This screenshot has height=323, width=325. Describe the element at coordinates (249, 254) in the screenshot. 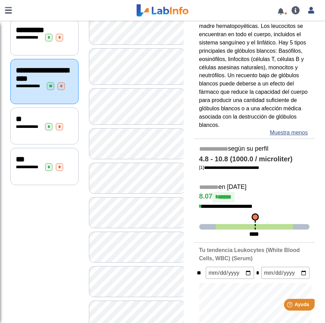

I see `b: Tu tendencia Leukocytes (White Blood Cells, WBC) (Serum)` at that location.